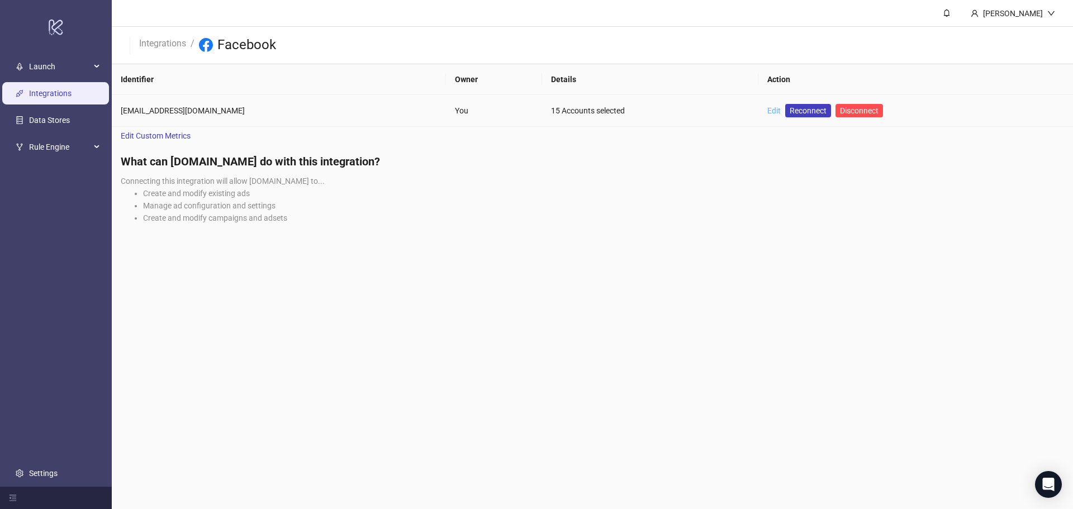  What do you see at coordinates (604, 206) in the screenshot?
I see `li: Manage ad configuration and settings` at bounding box center [604, 206].